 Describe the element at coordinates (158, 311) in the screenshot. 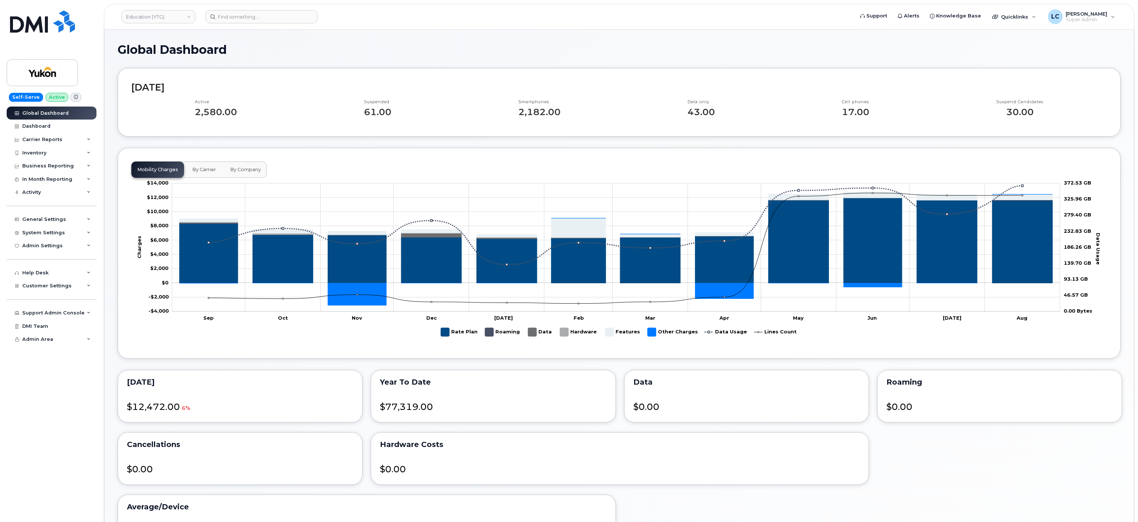

I see `tspan: -$4,000` at that location.